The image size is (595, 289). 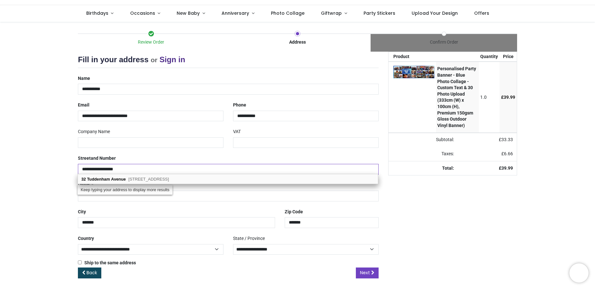 What do you see at coordinates (367, 273) in the screenshot?
I see `a: Next` at bounding box center [367, 273].